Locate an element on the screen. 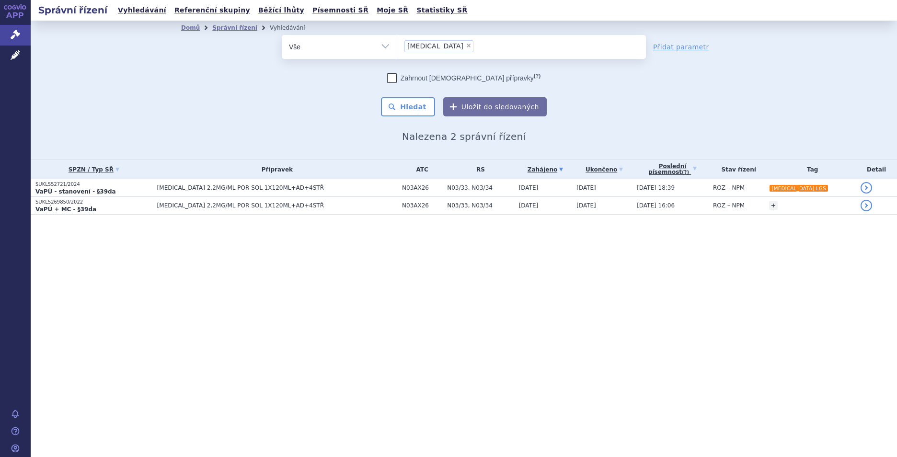  p: SUKLS269850/2022 is located at coordinates (94, 202).